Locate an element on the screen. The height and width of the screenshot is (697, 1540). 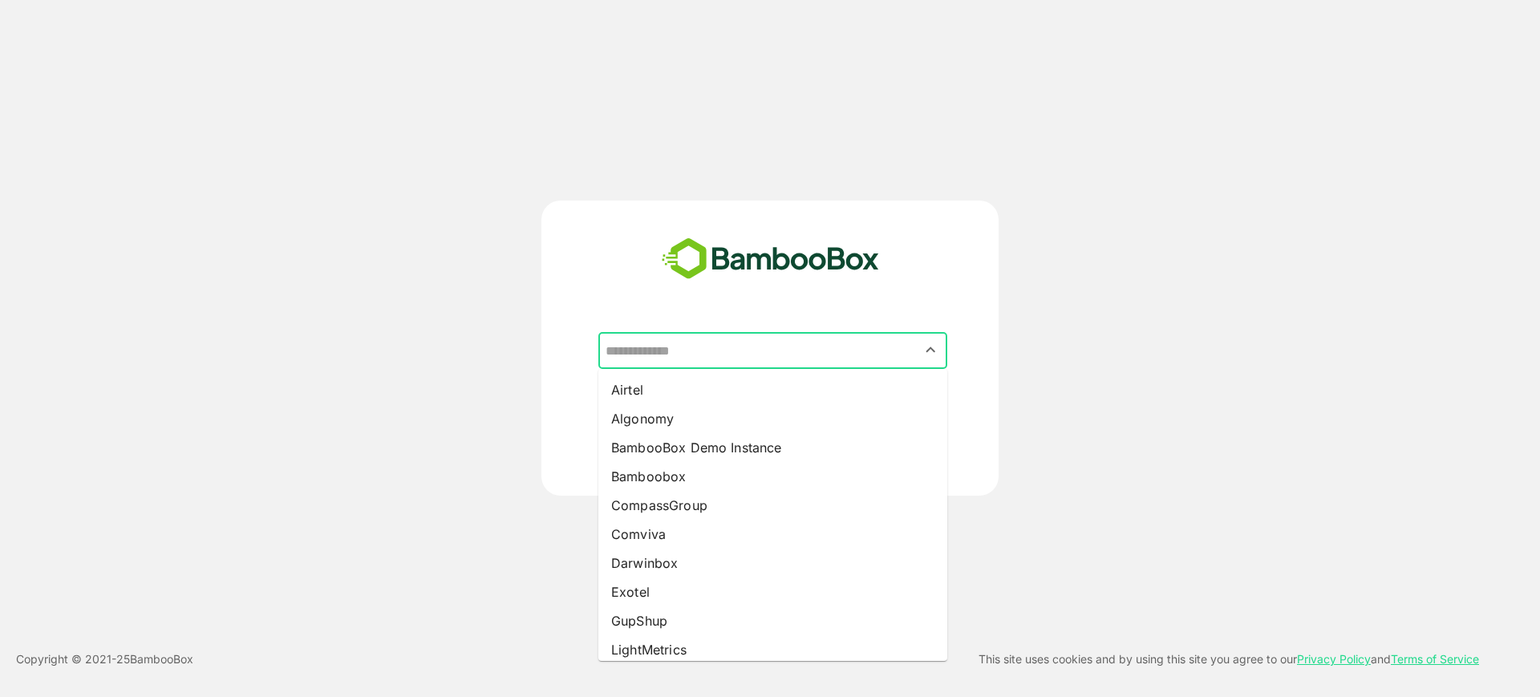
a: Terms of Service is located at coordinates (1435, 659).